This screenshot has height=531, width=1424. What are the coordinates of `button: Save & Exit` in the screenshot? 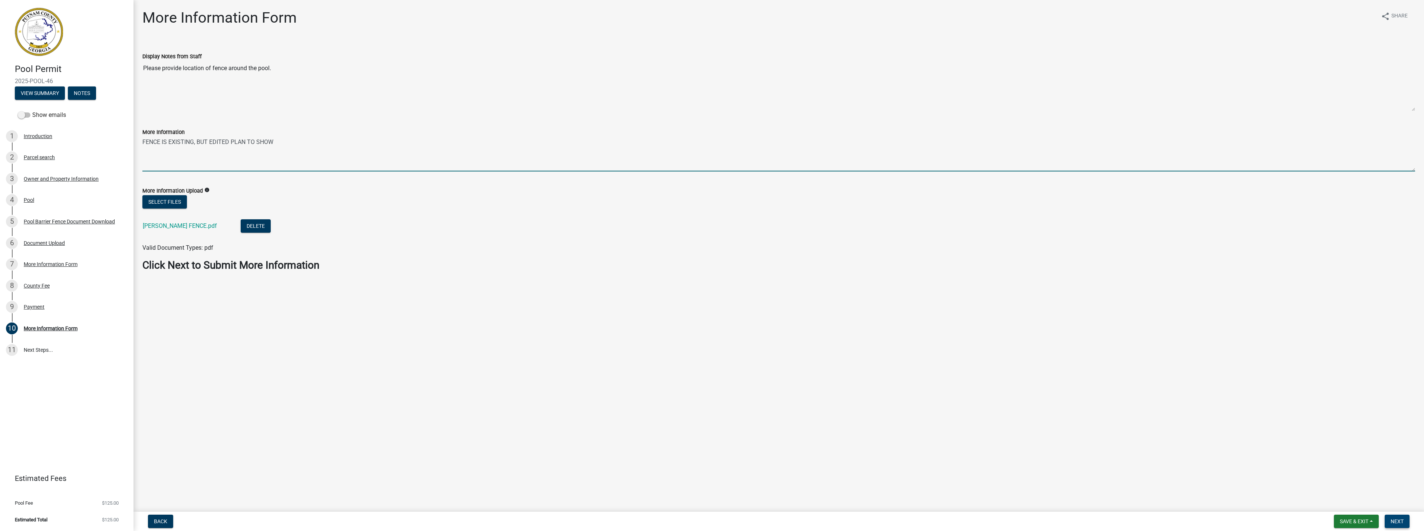 It's located at (1356, 521).